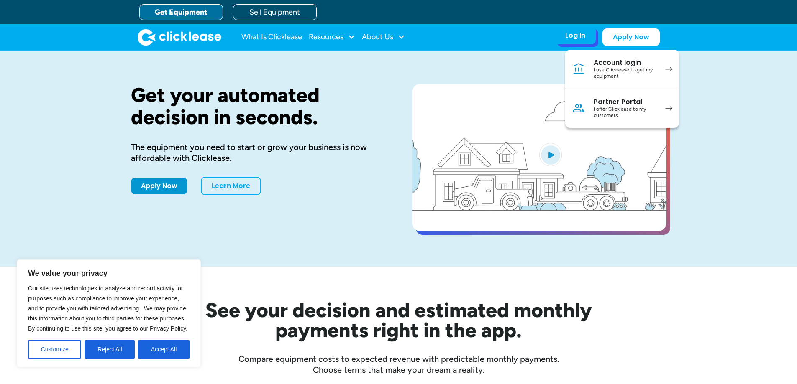  What do you see at coordinates (179, 37) in the screenshot?
I see `a: home` at bounding box center [179, 37].